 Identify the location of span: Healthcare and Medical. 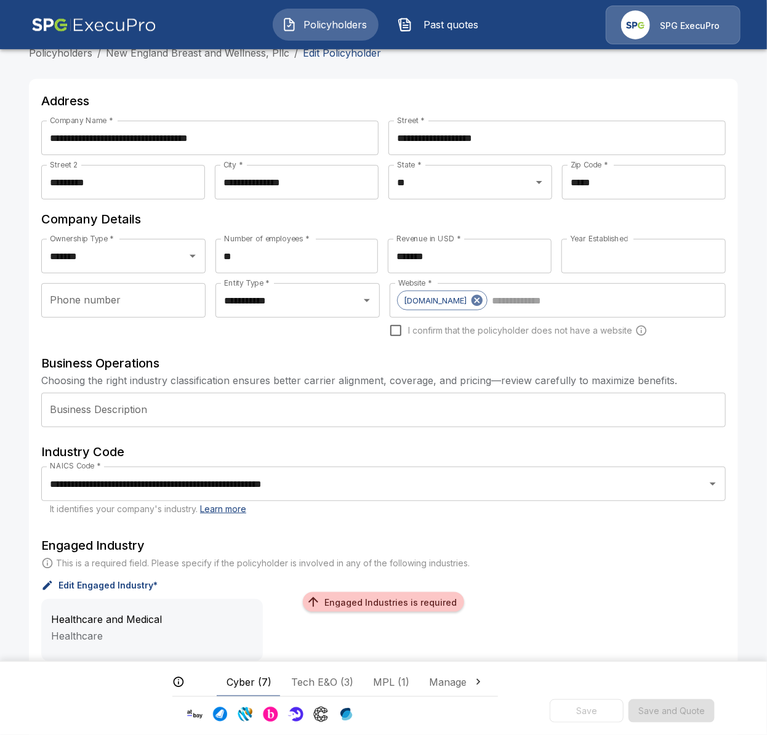
(106, 619).